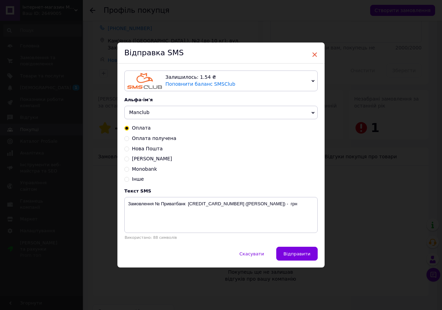 The image size is (442, 310). Describe the element at coordinates (221, 191) in the screenshot. I see `div: Текст SMS` at that location.